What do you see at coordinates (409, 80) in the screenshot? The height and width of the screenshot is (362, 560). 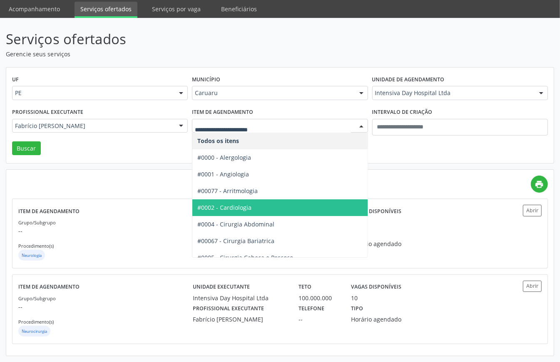 I see `label: Unidade de agendamento` at bounding box center [409, 80].